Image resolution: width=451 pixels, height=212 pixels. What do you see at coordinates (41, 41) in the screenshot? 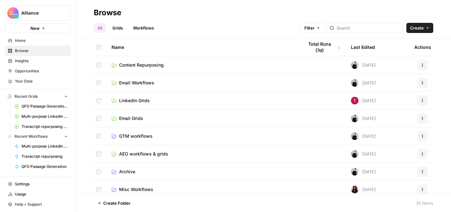
I see `span: Home` at bounding box center [41, 41].